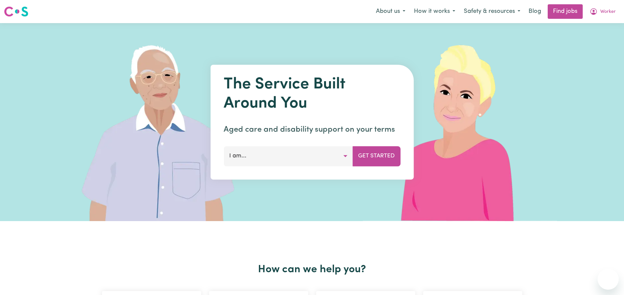  What do you see at coordinates (288, 156) in the screenshot?
I see `button: I am...` at bounding box center [288, 156].